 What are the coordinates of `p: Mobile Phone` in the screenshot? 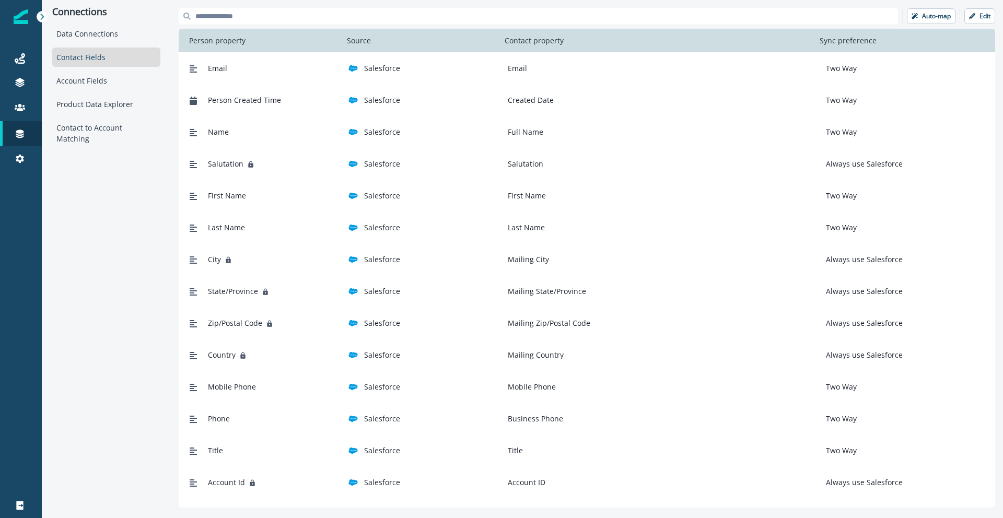 It's located at (530, 387).